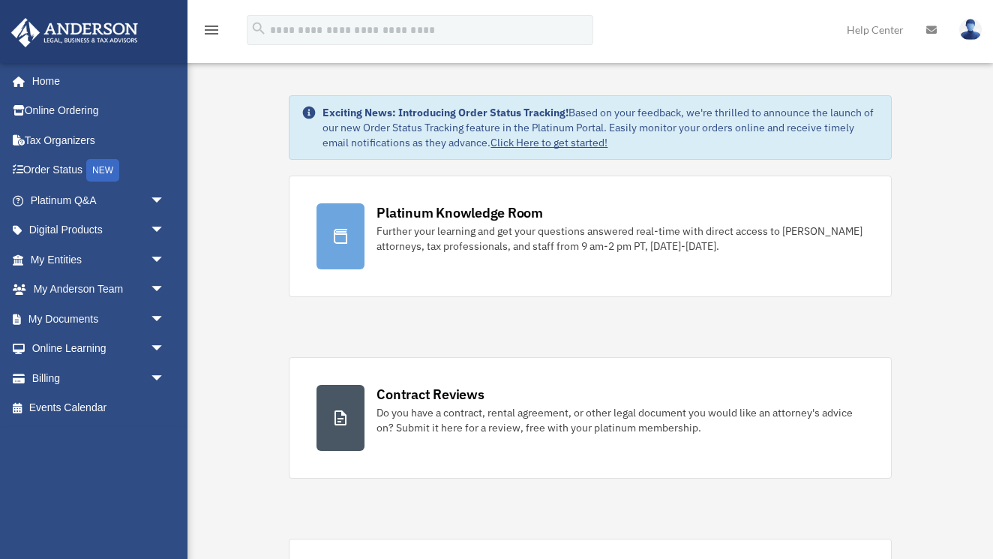 The width and height of the screenshot is (993, 559). I want to click on div: Further your learning and get your questions answered real-time with direct access to [PERSON_NAM..., so click(619, 238).